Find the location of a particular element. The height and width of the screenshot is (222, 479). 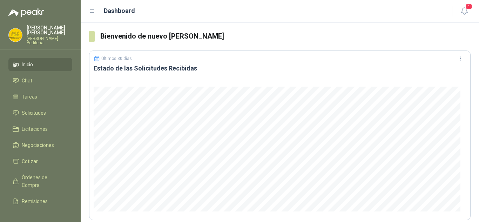

h3: Estado de las Solicitudes Recibidas is located at coordinates (280, 68).